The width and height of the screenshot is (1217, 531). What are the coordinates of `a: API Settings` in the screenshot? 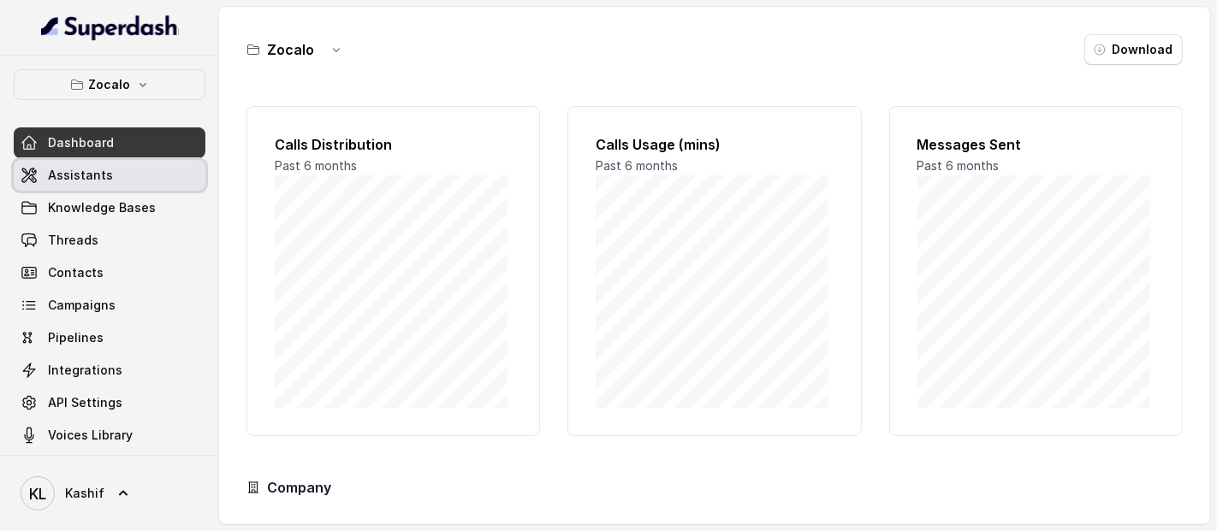 It's located at (110, 403).